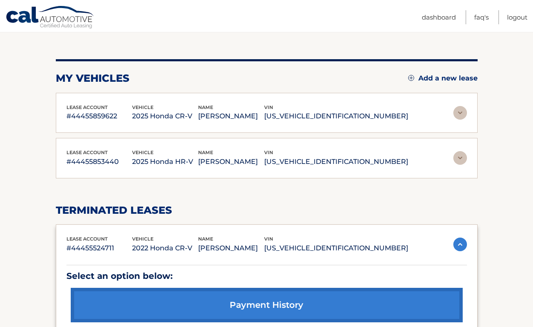 The width and height of the screenshot is (533, 327). I want to click on a: Add a new lease, so click(443, 78).